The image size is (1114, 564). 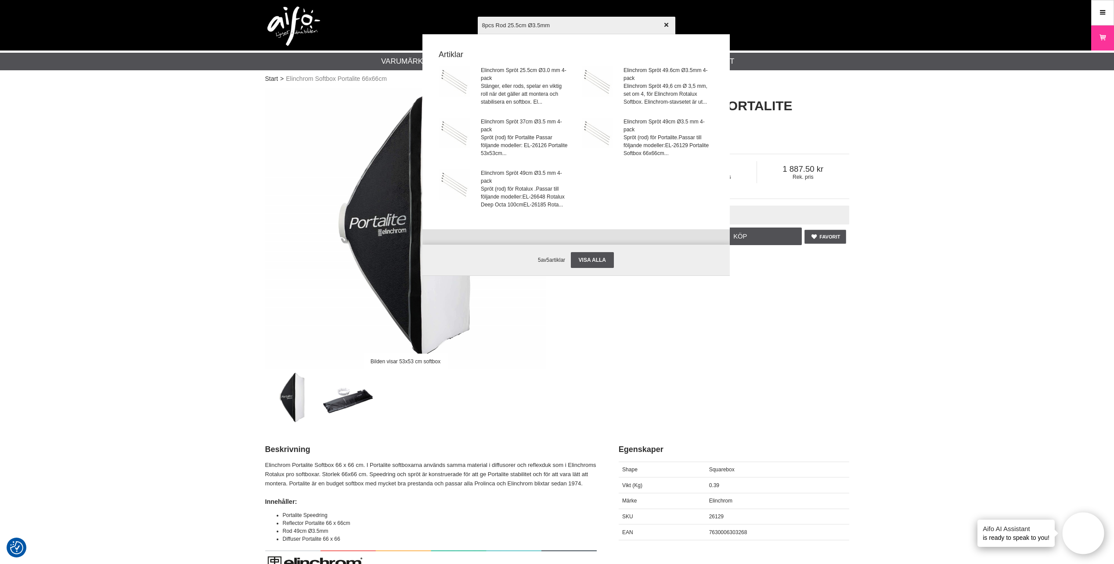 I want to click on a: Elinchrom Spröt 49cm Ø3.5 mm 4-packSpröt (rod) för Portalite.Passar till följande modeller:EL-261..., so click(x=647, y=137).